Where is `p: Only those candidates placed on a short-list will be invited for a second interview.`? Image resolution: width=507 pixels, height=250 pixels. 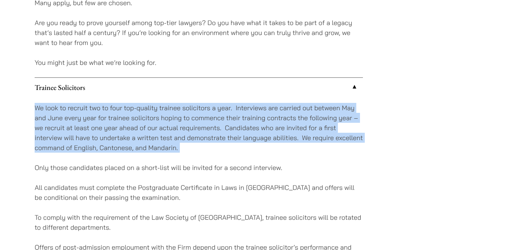 p: Only those candidates placed on a short-list will be invited for a second interview. is located at coordinates (198, 167).